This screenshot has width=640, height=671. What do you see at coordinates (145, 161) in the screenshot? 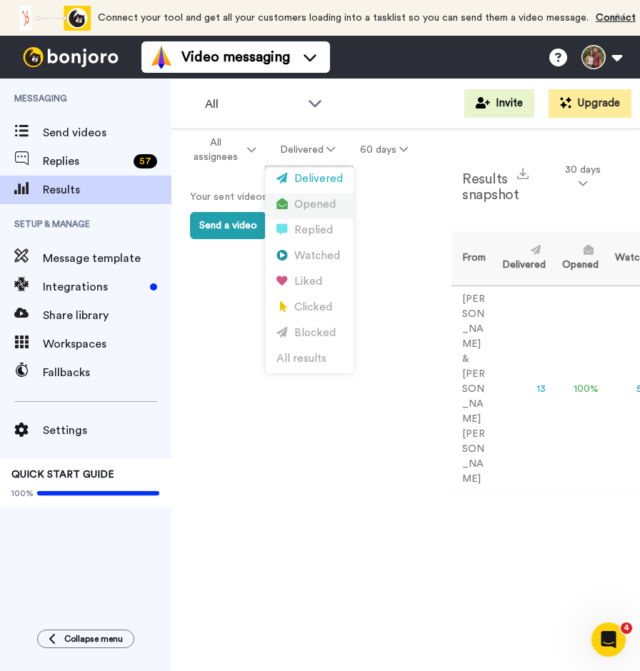
I see `div: 57` at bounding box center [145, 161].